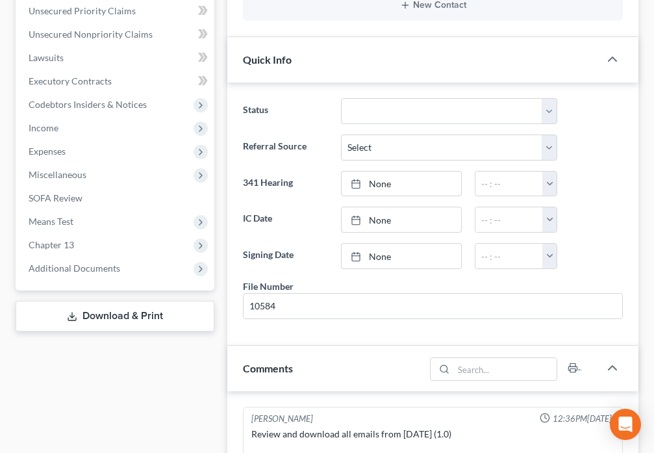 The width and height of the screenshot is (654, 453). I want to click on span: Executory Contracts, so click(70, 81).